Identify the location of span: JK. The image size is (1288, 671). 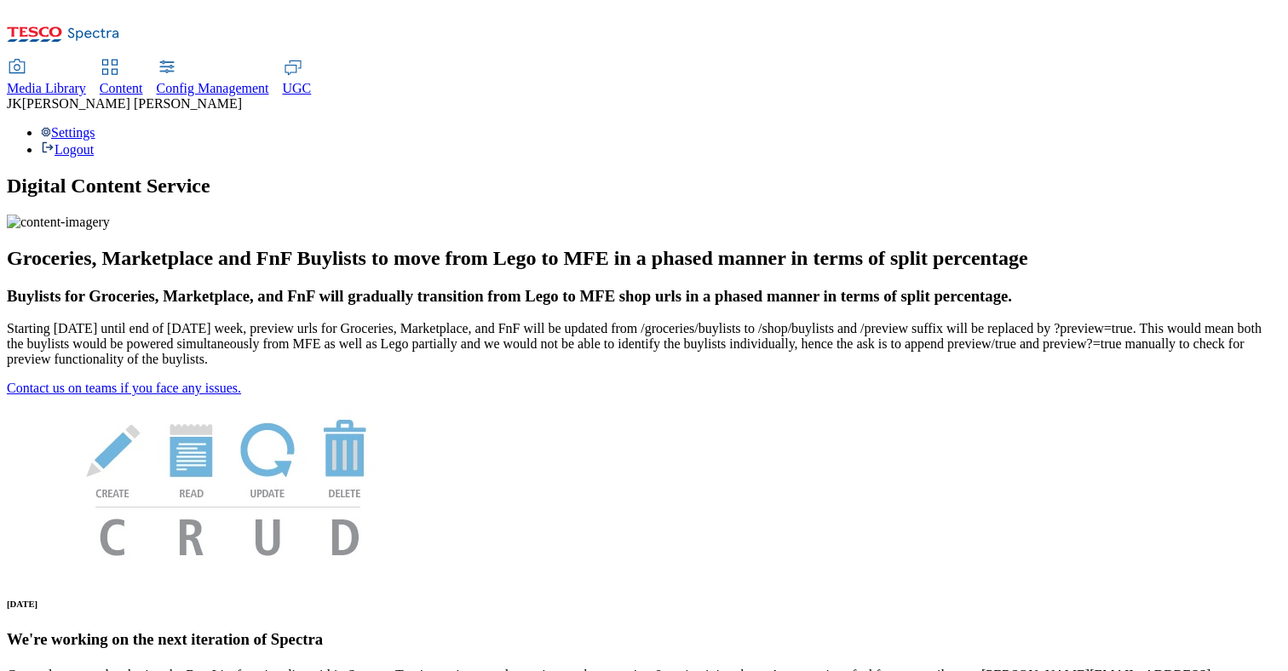
(14, 103).